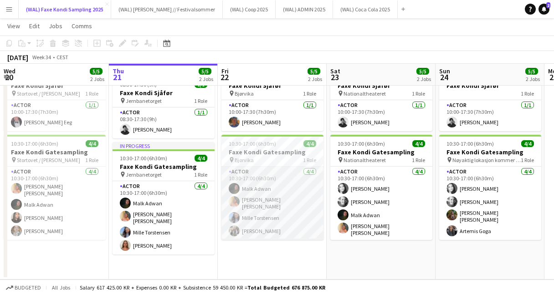 The width and height of the screenshot is (554, 295). I want to click on span: 23, so click(334, 77).